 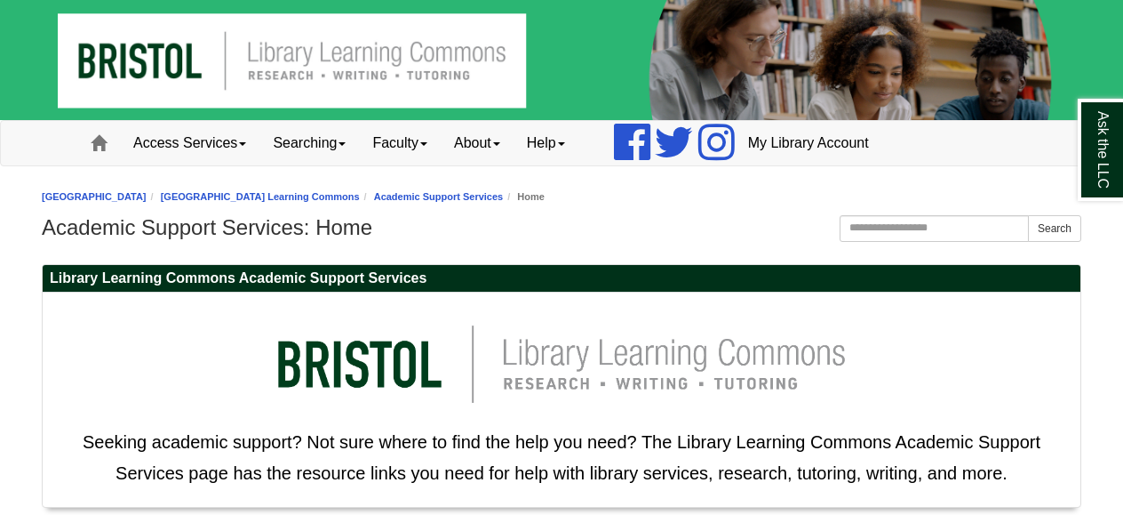 I want to click on img: llc logo, so click(x=562, y=363).